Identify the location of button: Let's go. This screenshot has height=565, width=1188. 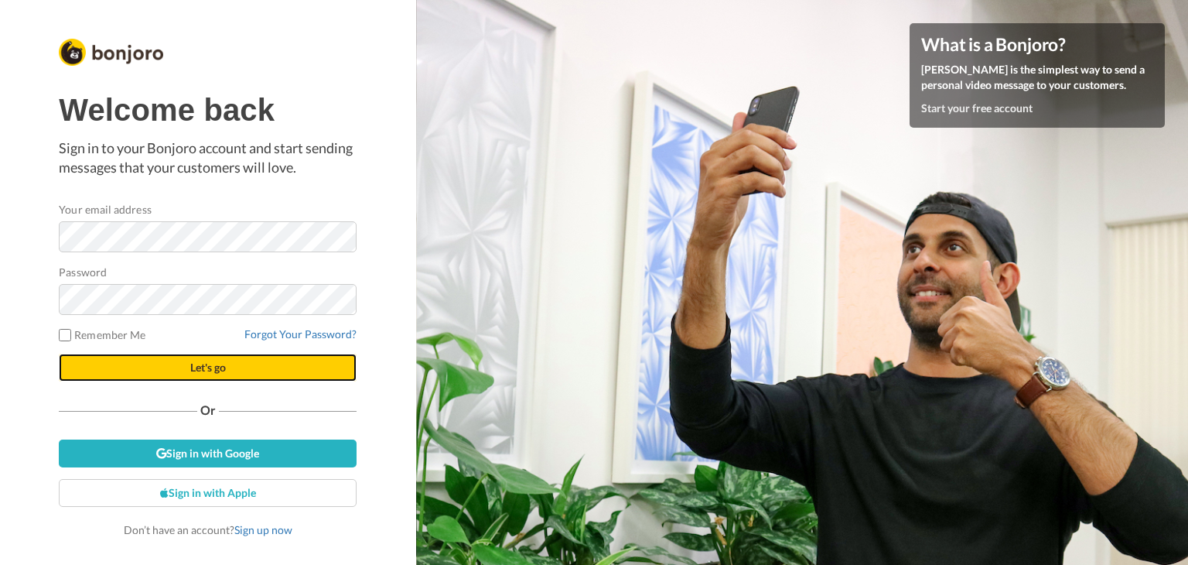
(207, 368).